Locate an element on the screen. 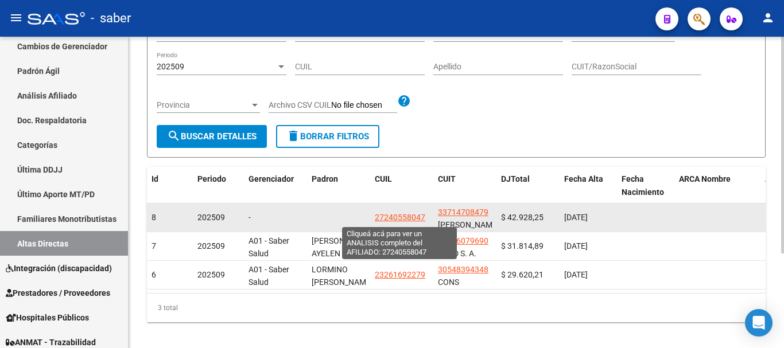 The image size is (784, 348). span: DJTotal is located at coordinates (515, 179).